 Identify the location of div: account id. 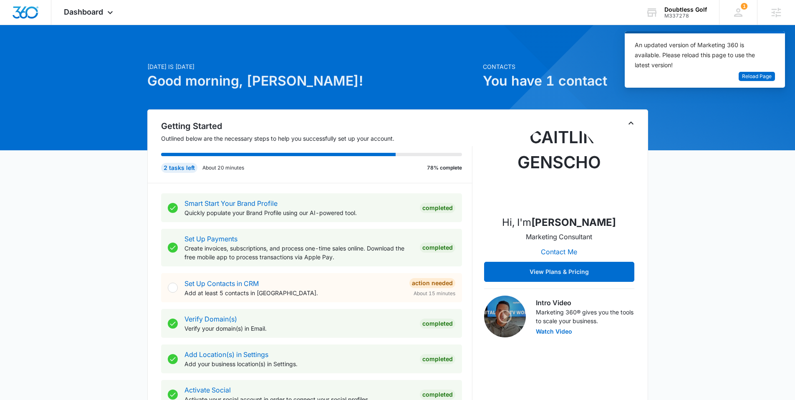
(685, 16).